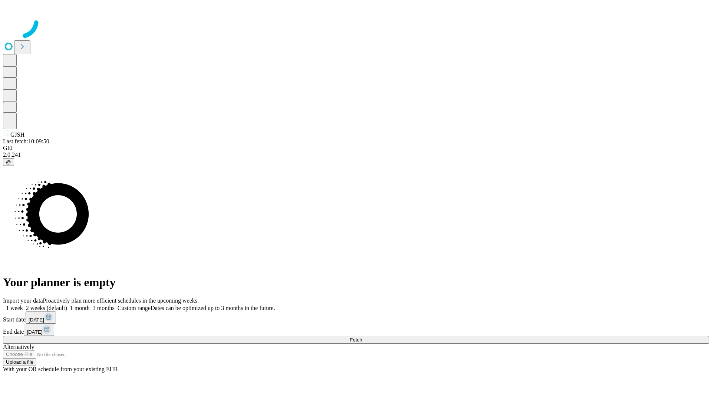 The height and width of the screenshot is (400, 712). What do you see at coordinates (356, 330) in the screenshot?
I see `div: End date` at bounding box center [356, 330].